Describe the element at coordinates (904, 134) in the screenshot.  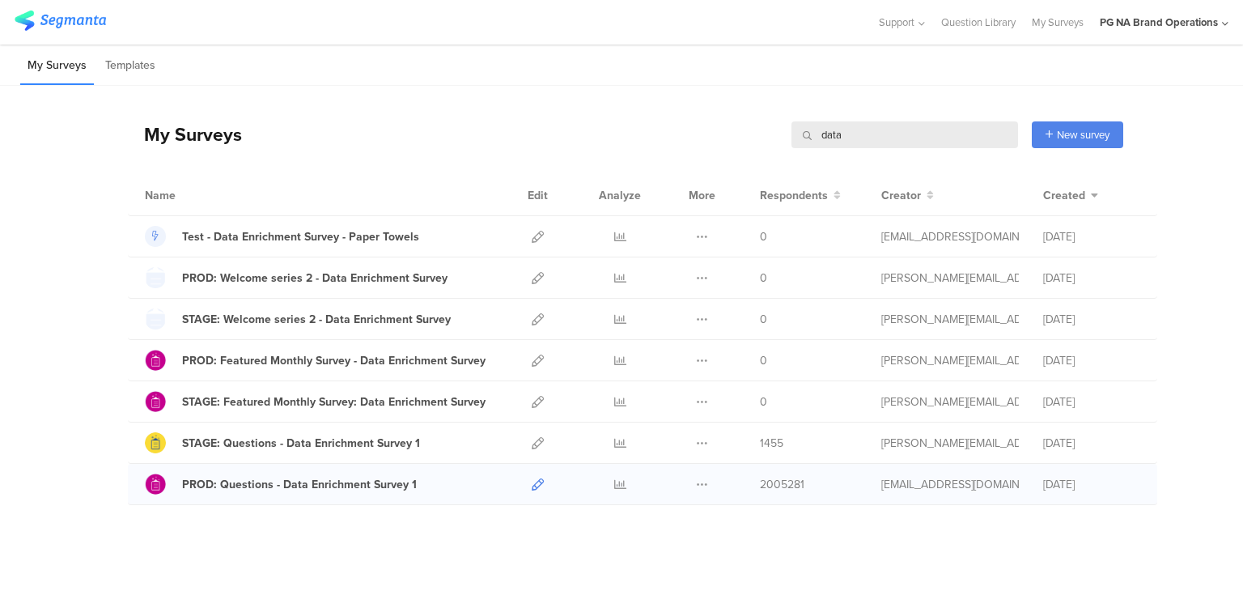
I see `input: Survey Name, Creator...` at that location.